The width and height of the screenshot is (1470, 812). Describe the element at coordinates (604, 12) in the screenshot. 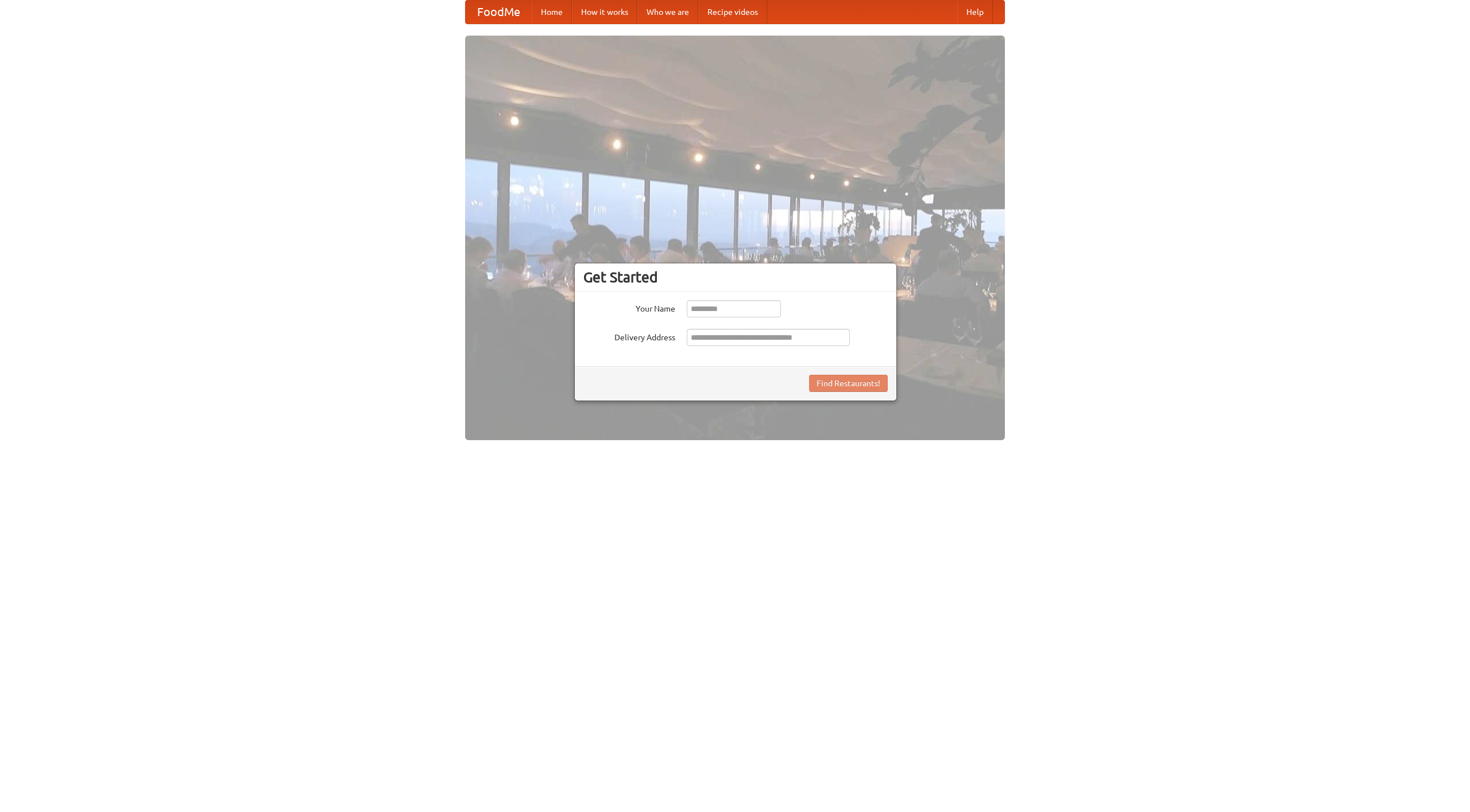

I see `a: How it works` at that location.